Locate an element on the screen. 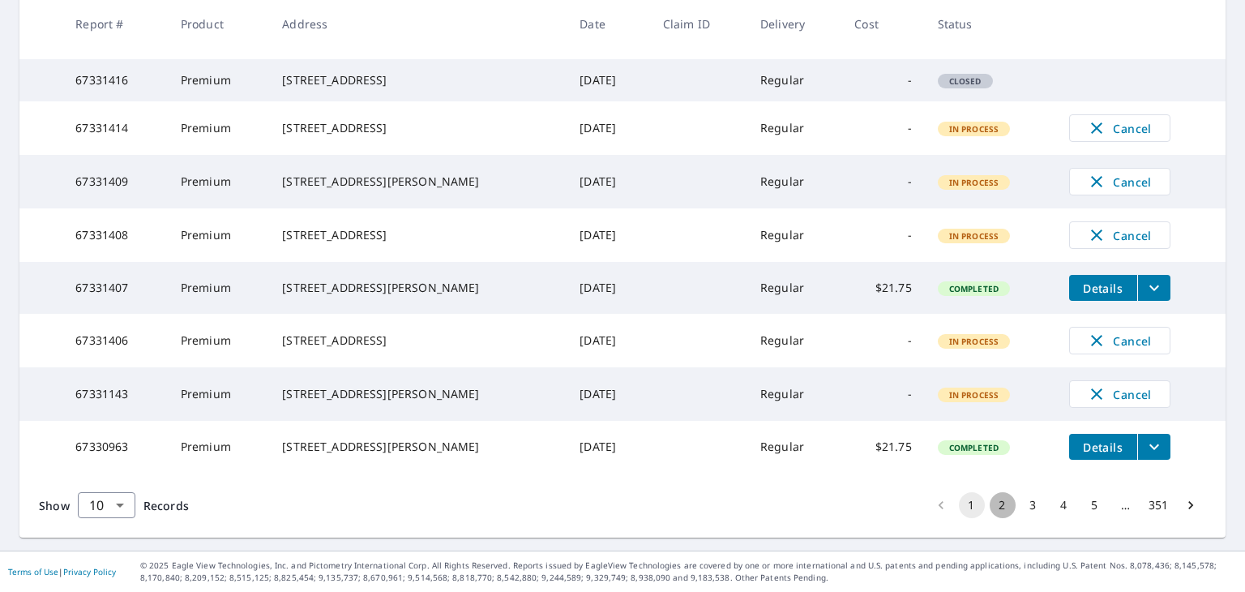  button: Go to page 5 is located at coordinates (1095, 505).